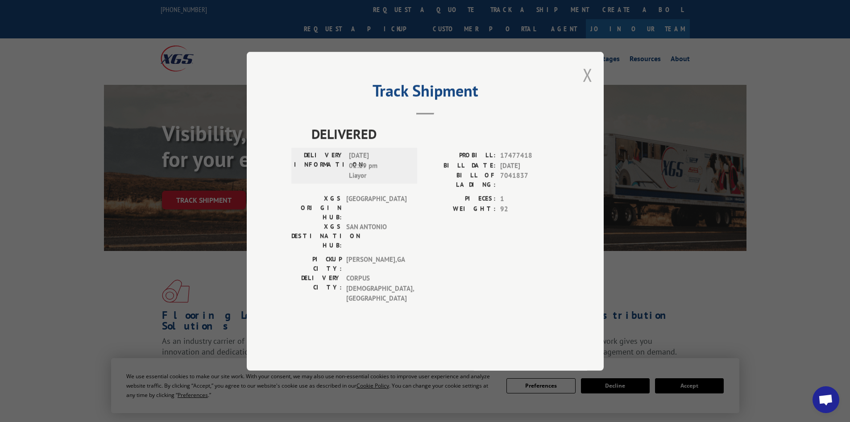 This screenshot has width=850, height=422. Describe the element at coordinates (461, 199) in the screenshot. I see `label: PIECES:` at that location.